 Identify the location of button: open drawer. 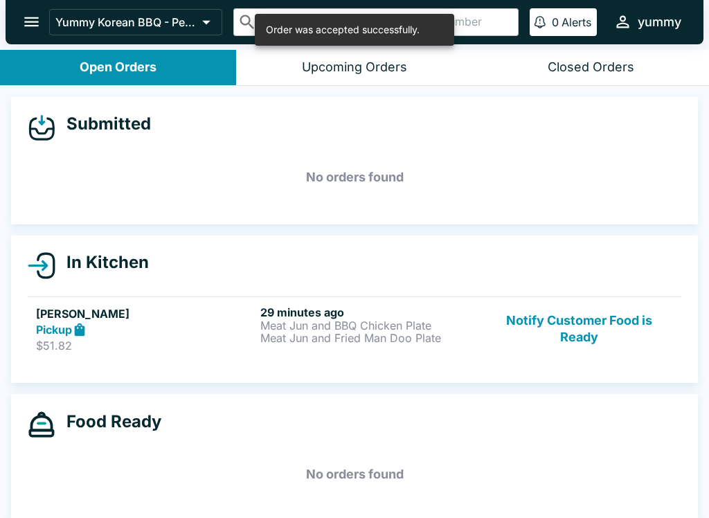
(31, 21).